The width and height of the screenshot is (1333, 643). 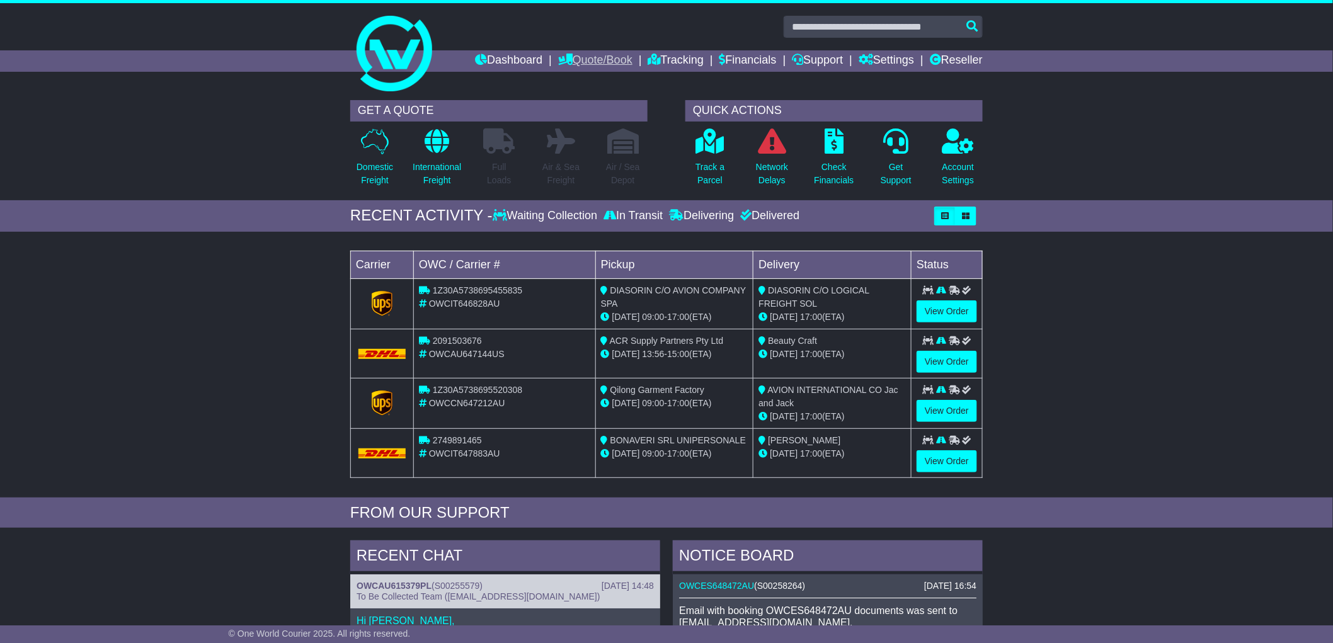 I want to click on span: DIASORIN C/O LOGICAL FREIGHT SOL, so click(x=813, y=297).